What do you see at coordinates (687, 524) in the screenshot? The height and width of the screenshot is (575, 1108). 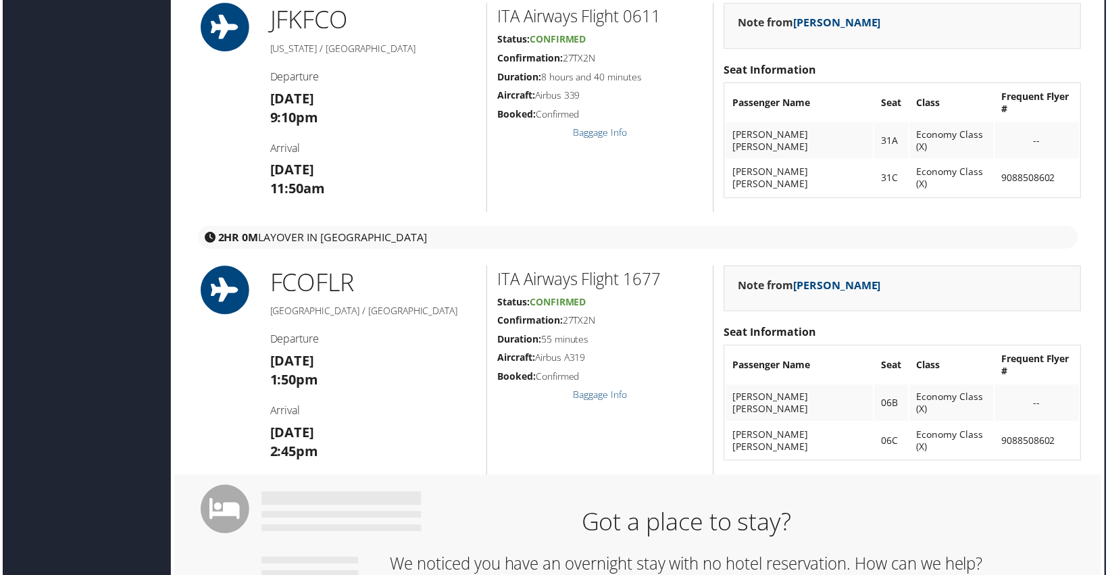 I see `h1: Got a place to stay?` at bounding box center [687, 524].